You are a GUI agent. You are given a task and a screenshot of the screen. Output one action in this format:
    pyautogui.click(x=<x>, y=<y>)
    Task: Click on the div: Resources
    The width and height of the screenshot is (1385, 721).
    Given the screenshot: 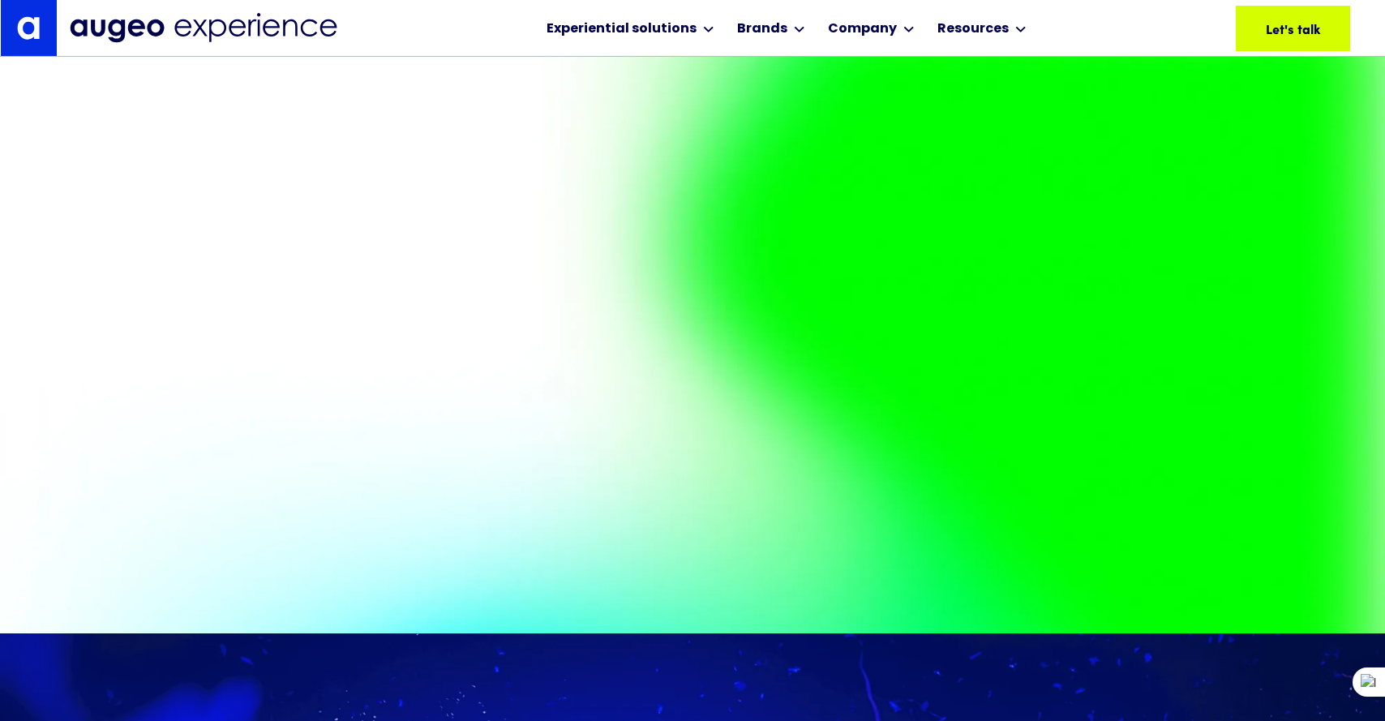 What is the action you would take?
    pyautogui.click(x=973, y=29)
    